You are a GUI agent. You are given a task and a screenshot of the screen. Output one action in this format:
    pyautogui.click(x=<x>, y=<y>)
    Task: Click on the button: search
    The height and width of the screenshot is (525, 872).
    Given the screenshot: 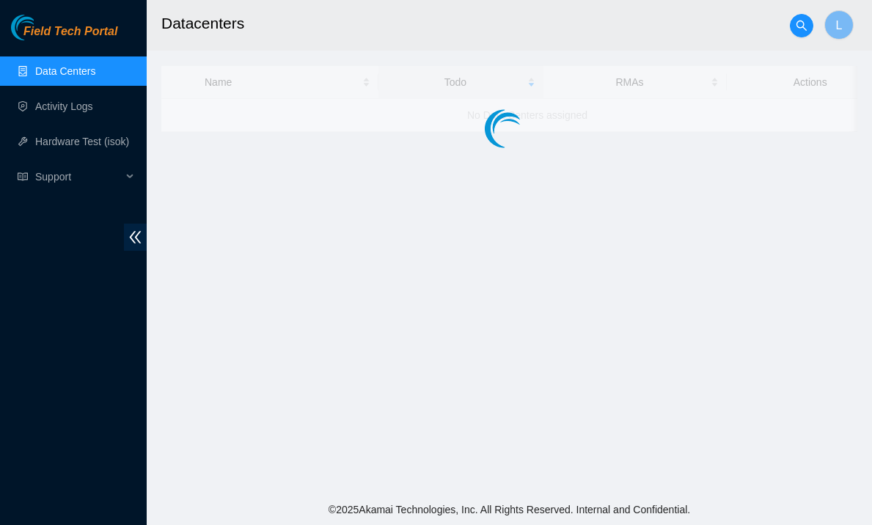 What is the action you would take?
    pyautogui.click(x=802, y=26)
    